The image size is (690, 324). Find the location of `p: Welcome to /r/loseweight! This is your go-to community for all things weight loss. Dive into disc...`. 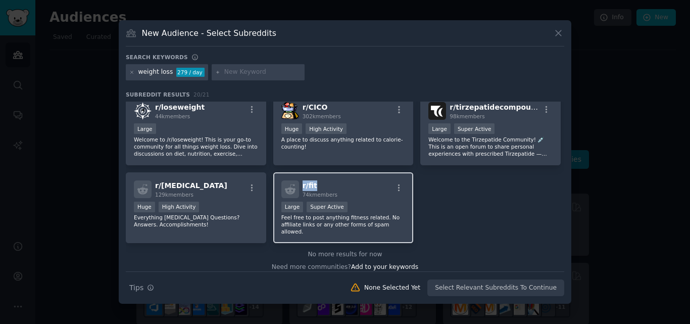

p: Welcome to /r/loseweight! This is your go-to community for all things weight loss. Dive into disc... is located at coordinates (196, 146).